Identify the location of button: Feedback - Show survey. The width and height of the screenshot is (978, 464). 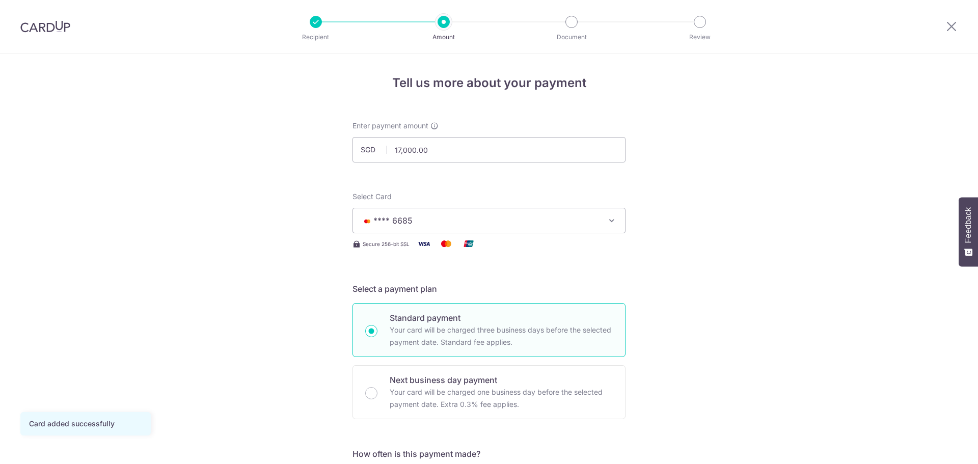
(968, 232).